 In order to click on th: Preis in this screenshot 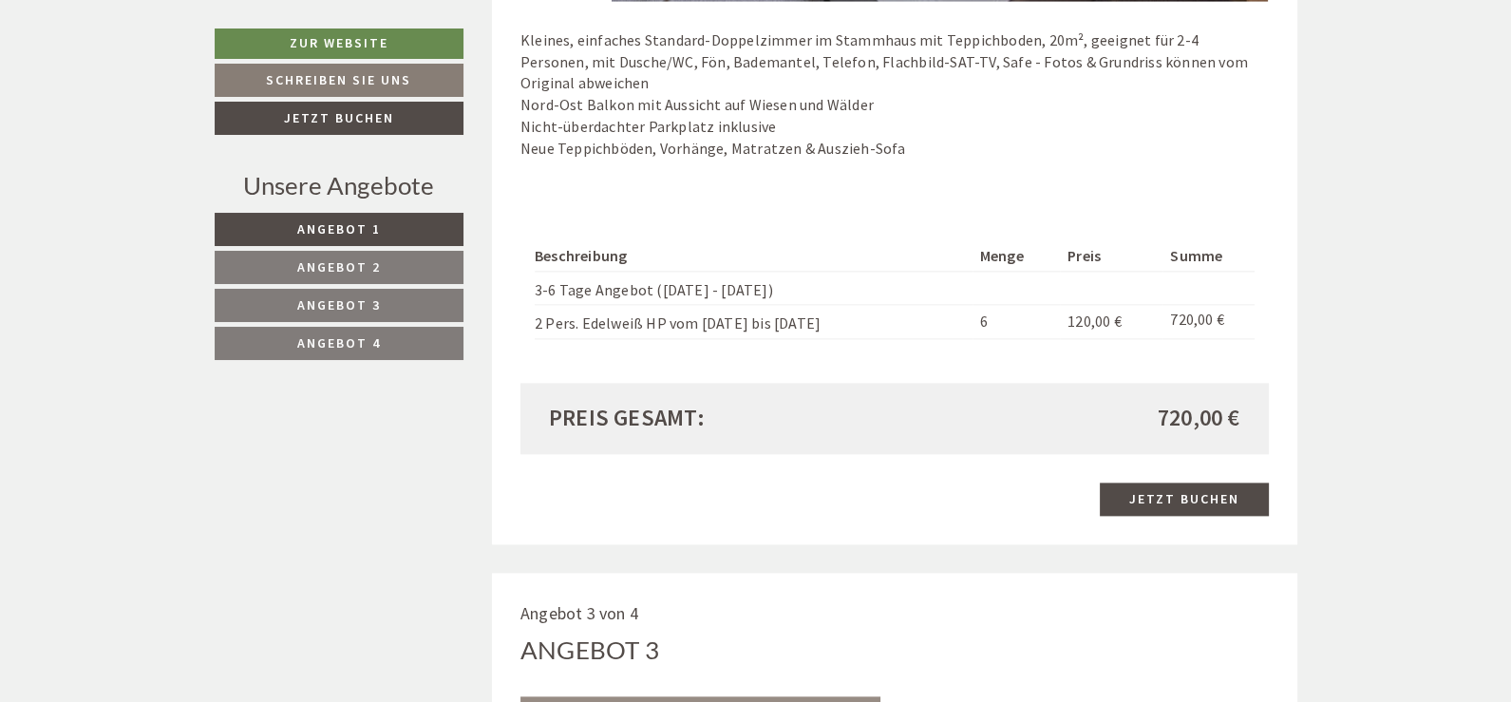, I will do `click(1111, 256)`.